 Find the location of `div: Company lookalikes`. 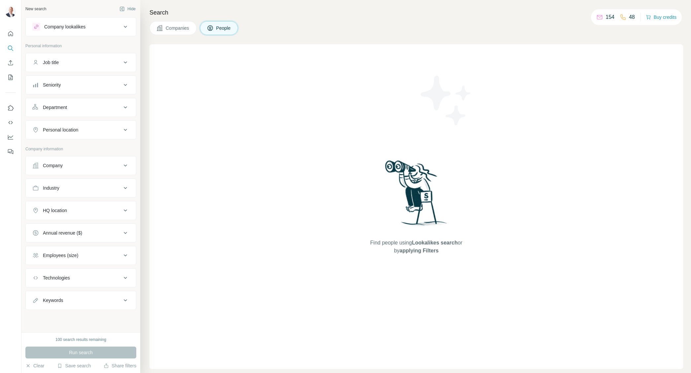

div: Company lookalikes is located at coordinates (65, 27).